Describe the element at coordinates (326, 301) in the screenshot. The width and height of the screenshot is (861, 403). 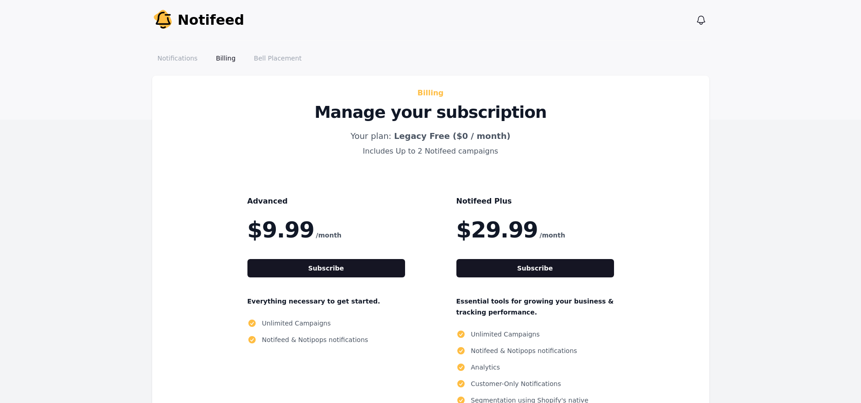
I see `p: Everything necessary to get started.` at that location.